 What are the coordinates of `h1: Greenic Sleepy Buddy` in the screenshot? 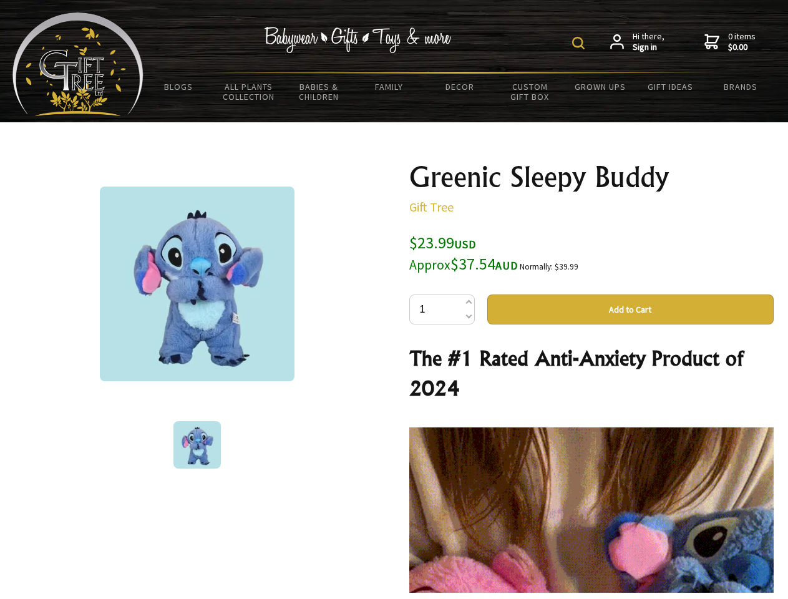 It's located at (592, 177).